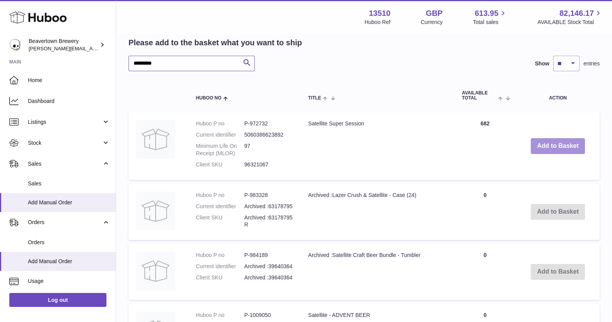  Describe the element at coordinates (268, 315) in the screenshot. I see `dd: P-1009050` at that location.